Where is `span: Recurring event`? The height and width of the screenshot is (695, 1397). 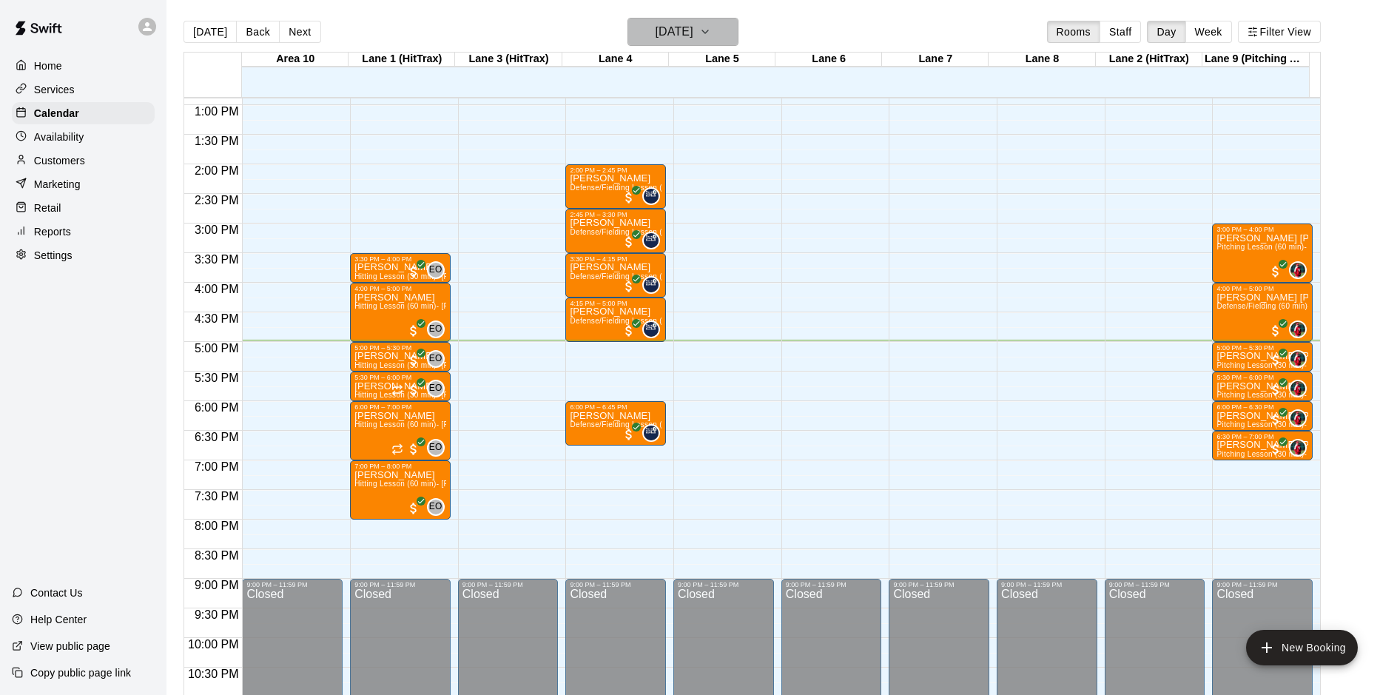
span: Recurring event is located at coordinates (397, 449).